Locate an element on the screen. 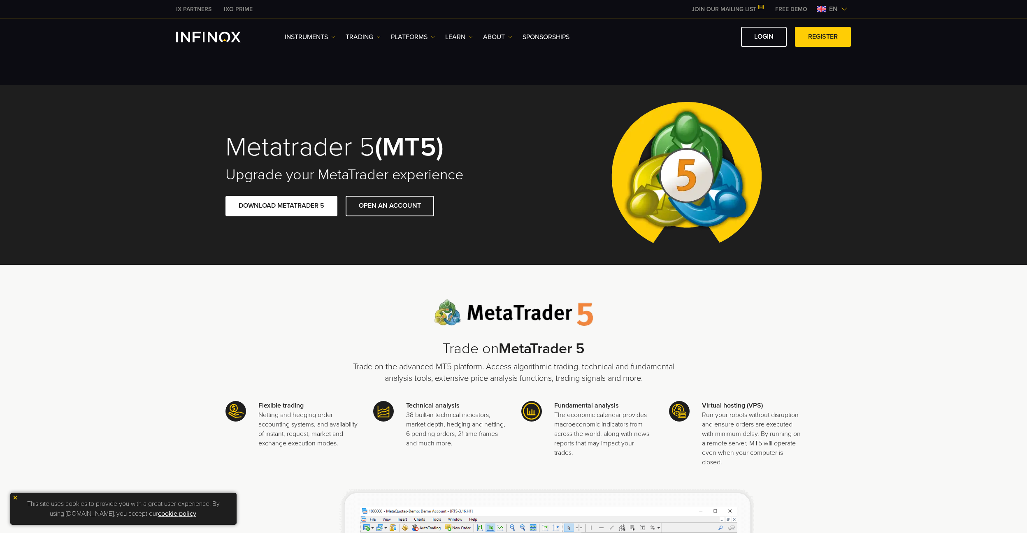 This screenshot has height=533, width=1027. p: Run your robots without disruption and ensure orders are executed with minimum delay. By running ... is located at coordinates (752, 439).